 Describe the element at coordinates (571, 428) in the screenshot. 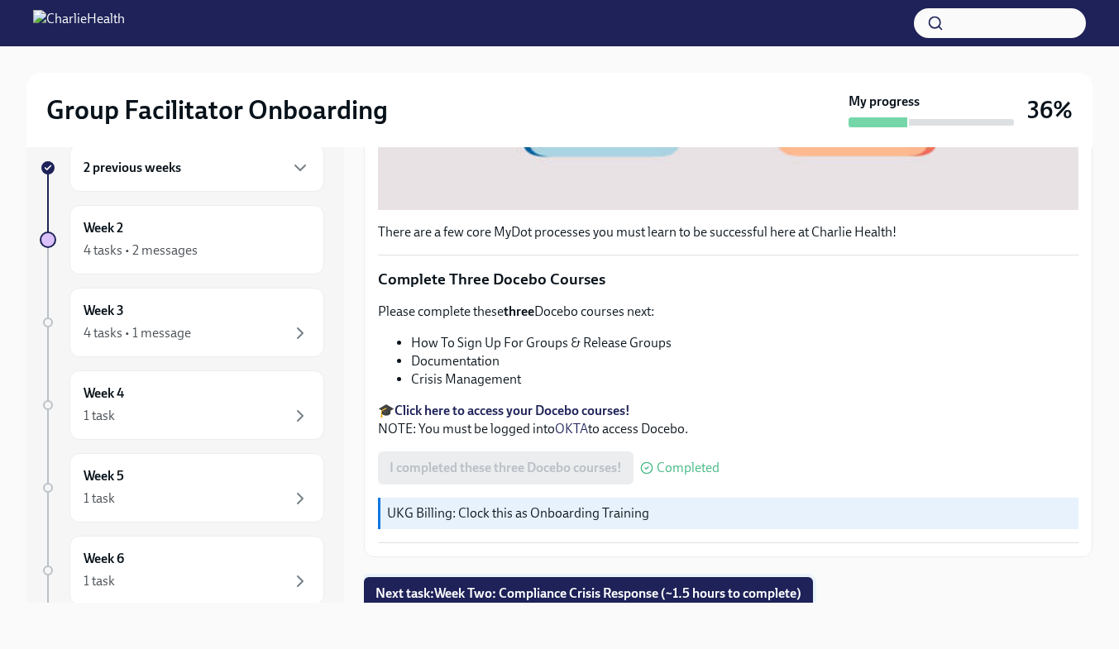

I see `a: OKTA` at that location.